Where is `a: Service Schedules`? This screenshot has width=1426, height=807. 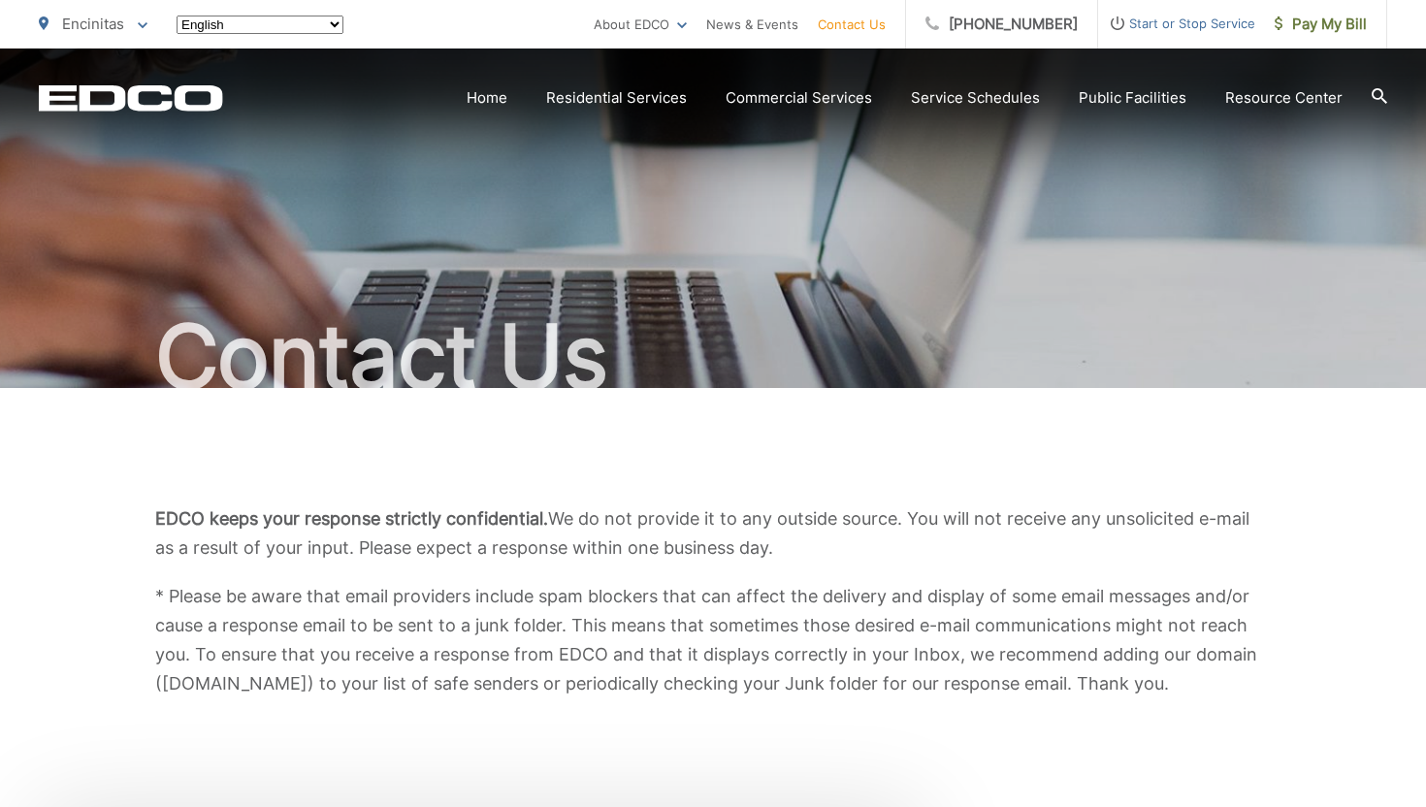
a: Service Schedules is located at coordinates (975, 98).